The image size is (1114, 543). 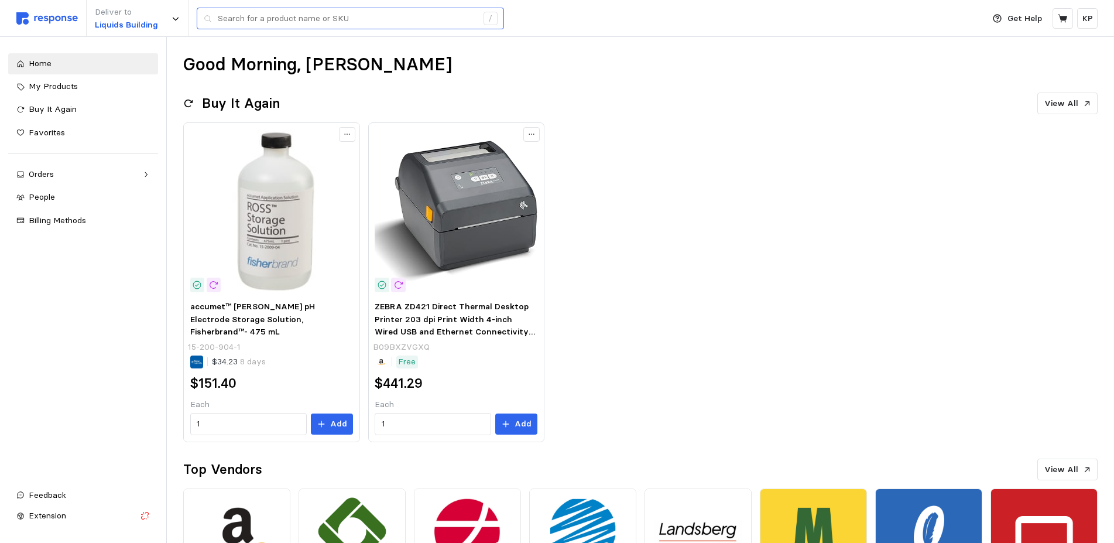 What do you see at coordinates (213, 383) in the screenshot?
I see `h2: $151.40` at bounding box center [213, 383].